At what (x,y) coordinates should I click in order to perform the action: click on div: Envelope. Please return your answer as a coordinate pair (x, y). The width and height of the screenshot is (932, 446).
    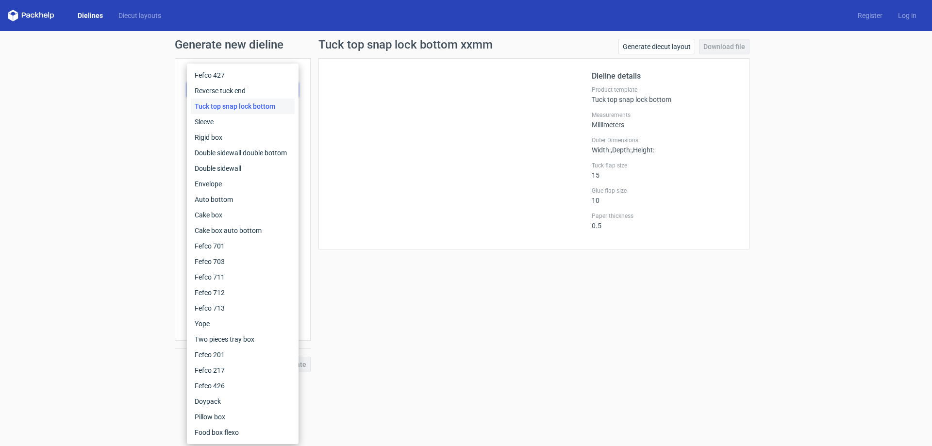
    Looking at the image, I should click on (243, 184).